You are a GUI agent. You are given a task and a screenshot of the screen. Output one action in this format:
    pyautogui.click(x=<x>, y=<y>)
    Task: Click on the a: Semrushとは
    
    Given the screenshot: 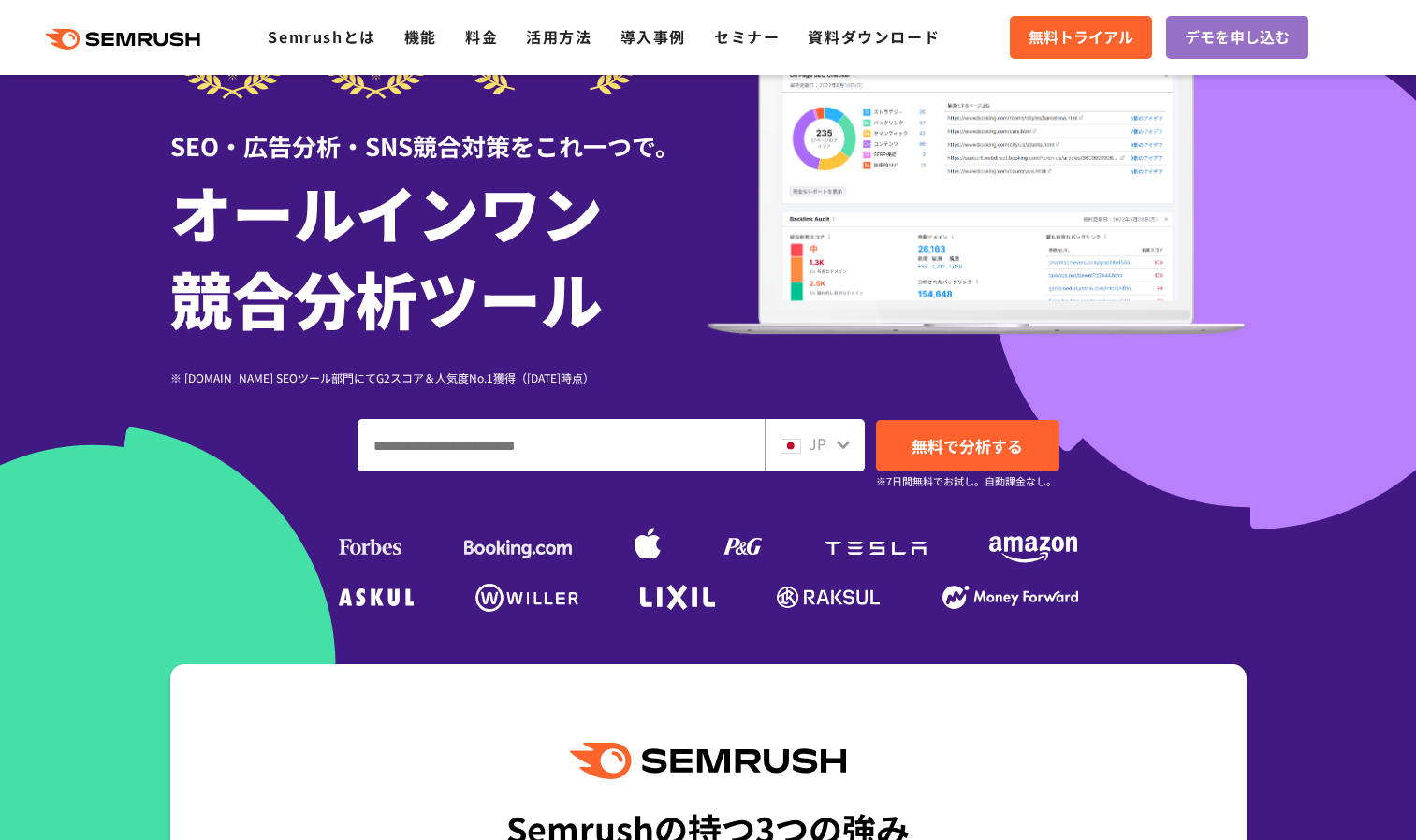 What is the action you would take?
    pyautogui.click(x=321, y=36)
    